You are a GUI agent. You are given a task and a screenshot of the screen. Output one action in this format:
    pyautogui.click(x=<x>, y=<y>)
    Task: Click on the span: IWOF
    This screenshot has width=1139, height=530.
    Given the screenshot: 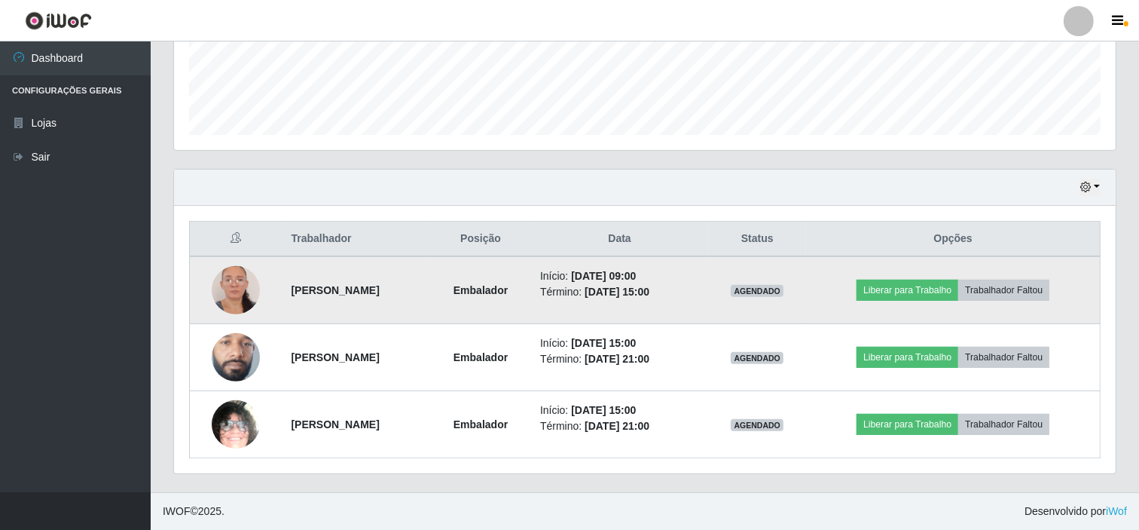 What is the action you would take?
    pyautogui.click(x=176, y=511)
    